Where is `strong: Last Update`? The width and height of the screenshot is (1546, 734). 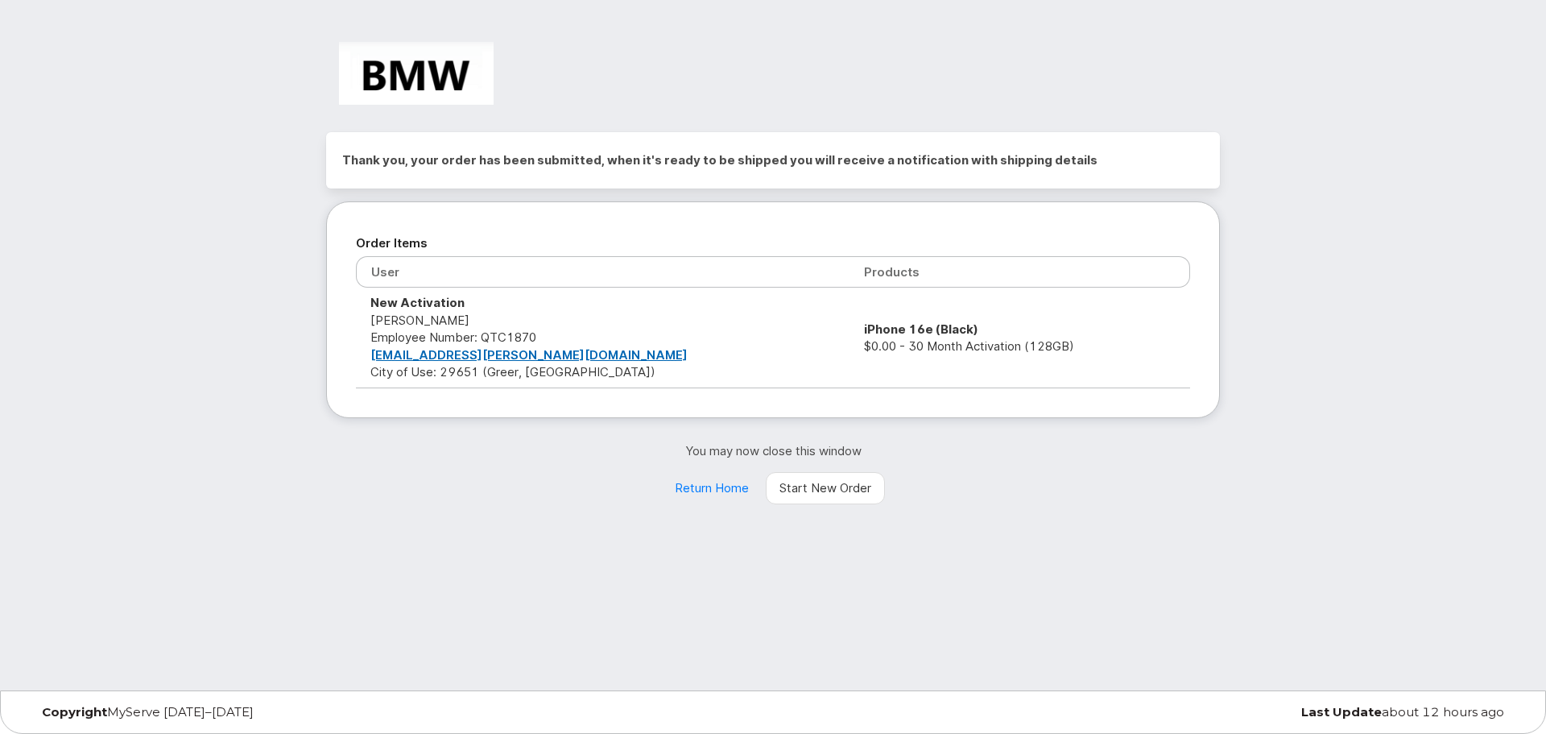 strong: Last Update is located at coordinates (1342, 711).